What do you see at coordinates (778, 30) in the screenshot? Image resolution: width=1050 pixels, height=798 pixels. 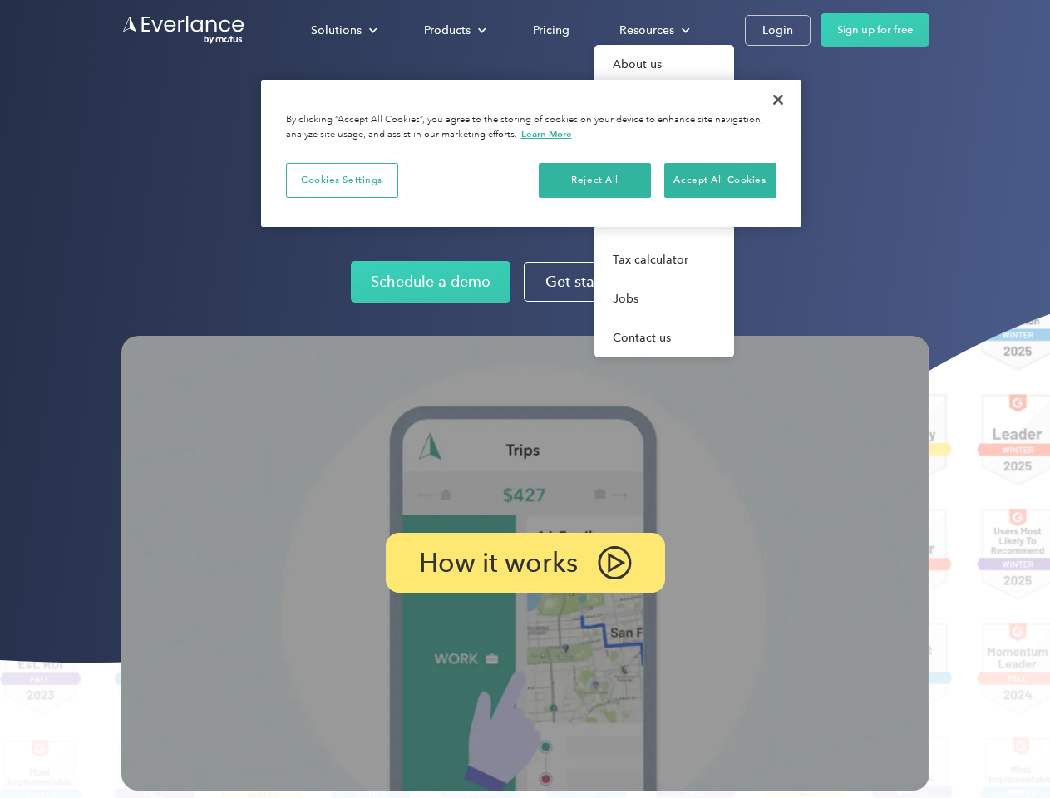 I see `a: Login` at bounding box center [778, 30].